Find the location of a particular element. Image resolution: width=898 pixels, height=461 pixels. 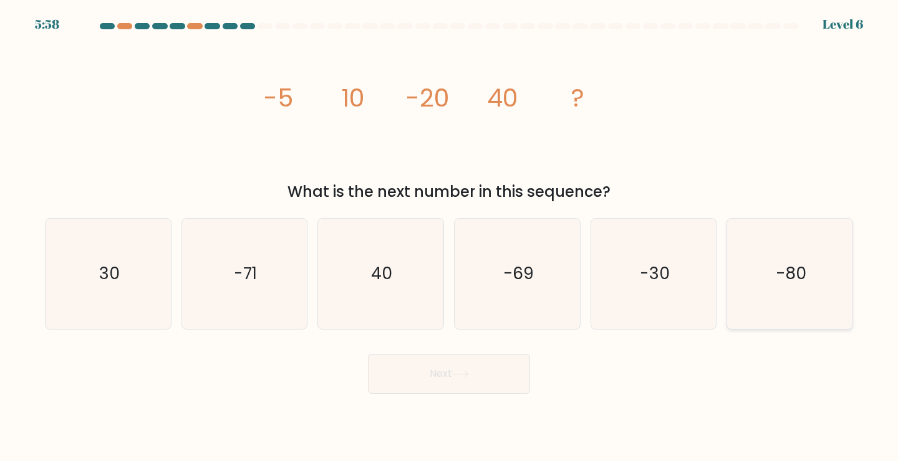

text: -69 is located at coordinates (518, 273).